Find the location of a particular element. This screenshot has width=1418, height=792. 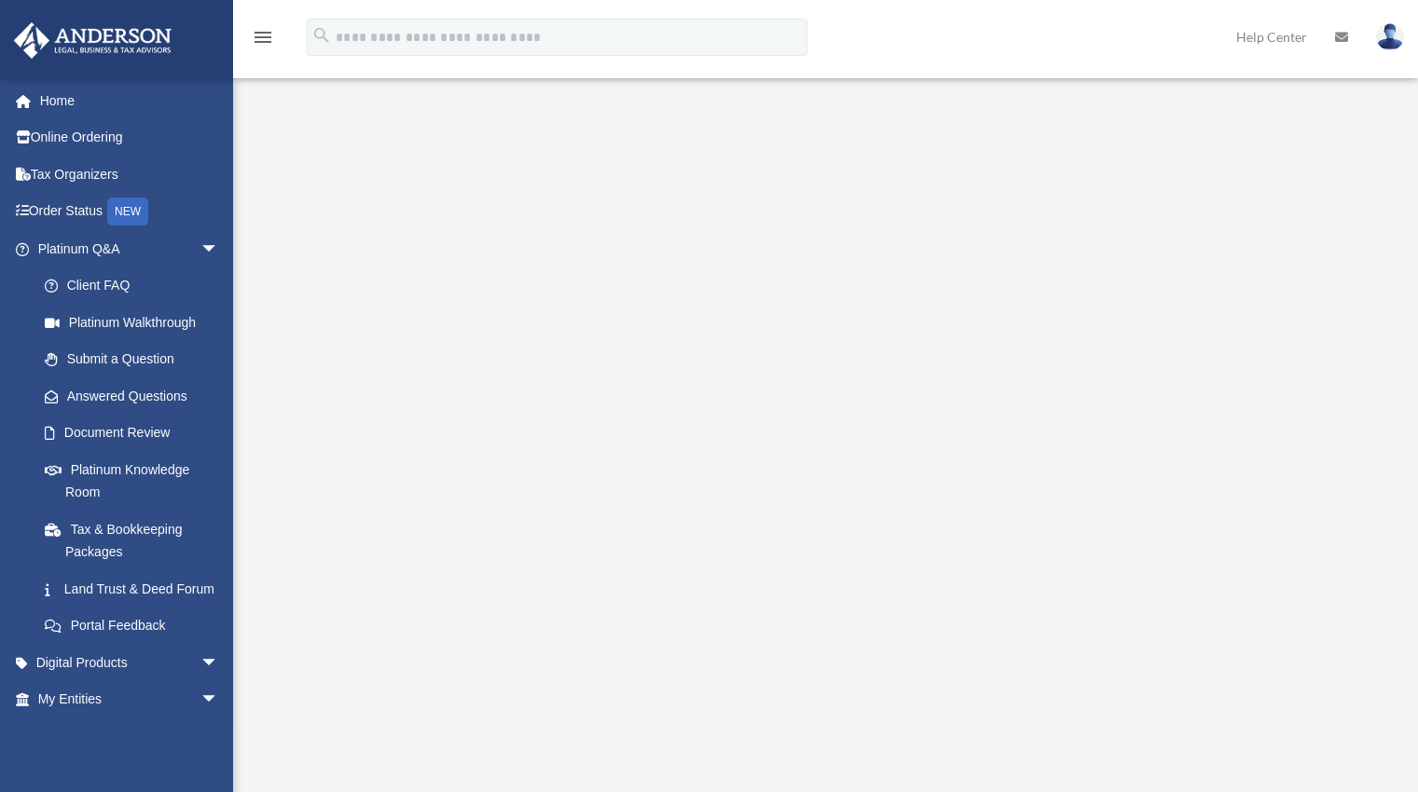

a: Platinum Knowledge Room is located at coordinates (136, 481).